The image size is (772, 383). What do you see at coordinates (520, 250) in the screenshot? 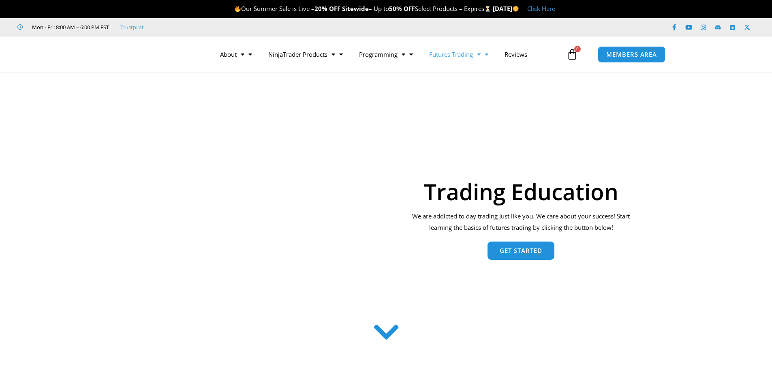
I see `a: Get Started` at bounding box center [520, 250].